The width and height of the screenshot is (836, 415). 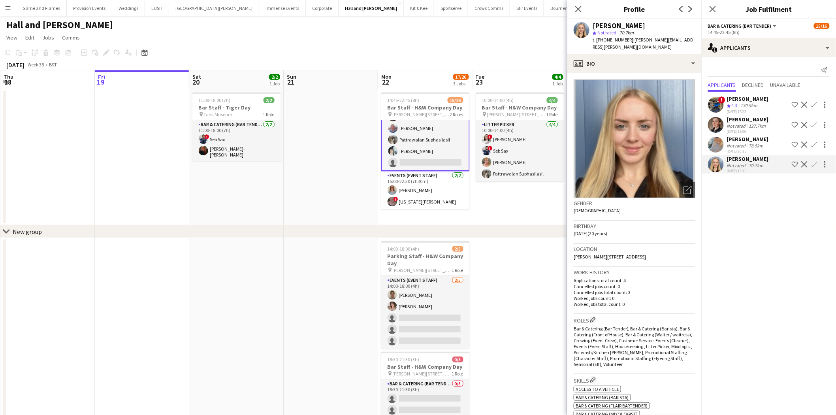 What do you see at coordinates (53, 64) in the screenshot?
I see `div: BST` at bounding box center [53, 64].